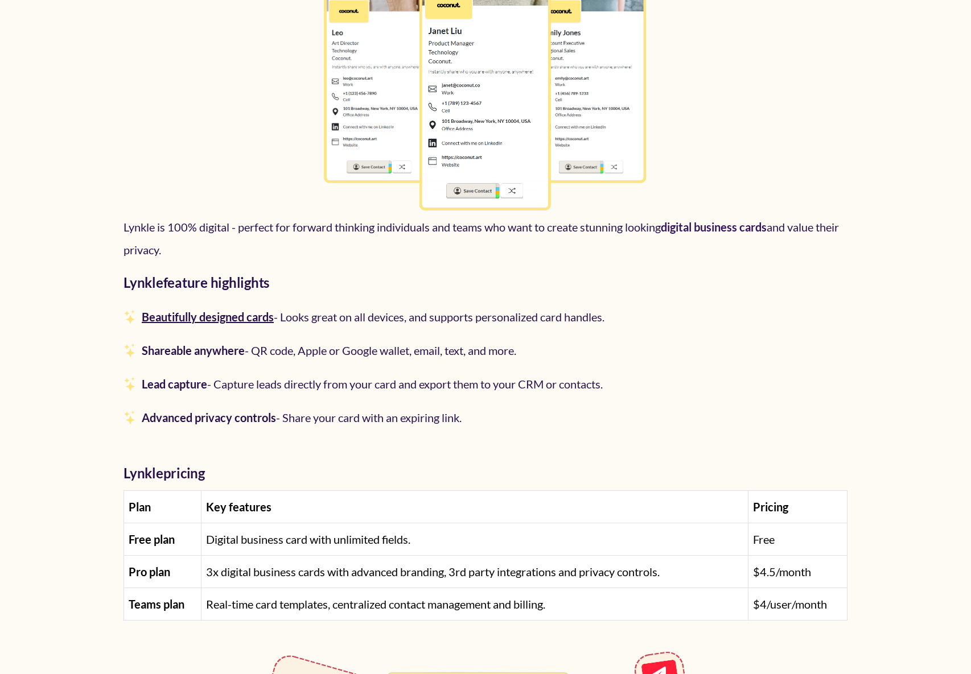 This screenshot has width=971, height=674. Describe the element at coordinates (432, 572) in the screenshot. I see `span: 3x digital business cards with advanced branding, 3rd party integrations and privacy controls.` at that location.